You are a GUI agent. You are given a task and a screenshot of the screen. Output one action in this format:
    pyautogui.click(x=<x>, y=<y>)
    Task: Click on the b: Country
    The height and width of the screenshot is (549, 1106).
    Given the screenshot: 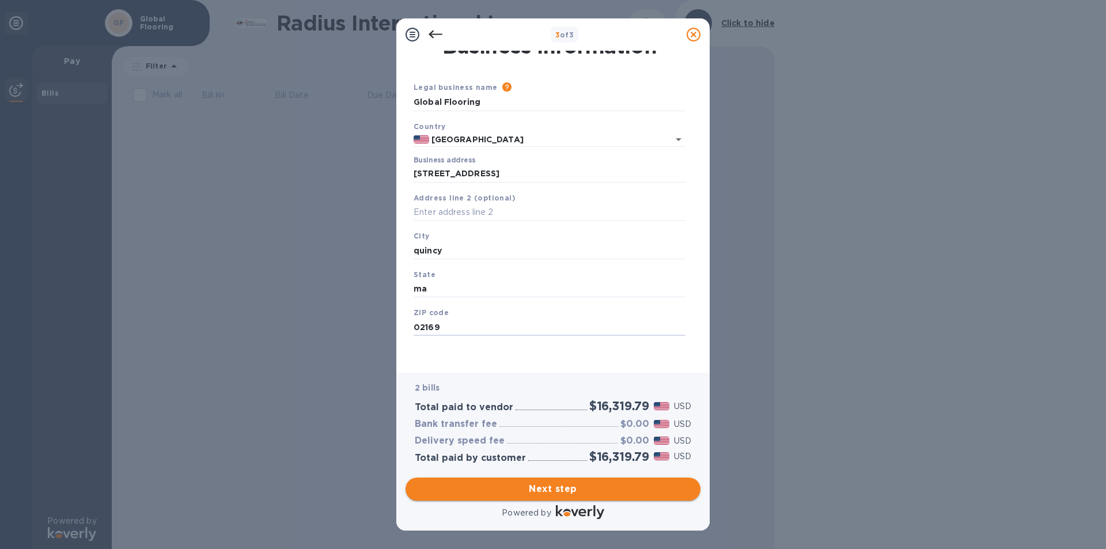 What is the action you would take?
    pyautogui.click(x=430, y=126)
    